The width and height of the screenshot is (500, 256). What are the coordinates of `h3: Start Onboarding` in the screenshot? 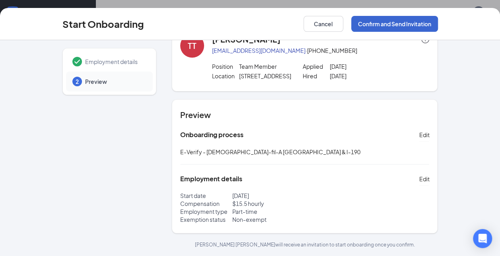 It's located at (103, 24).